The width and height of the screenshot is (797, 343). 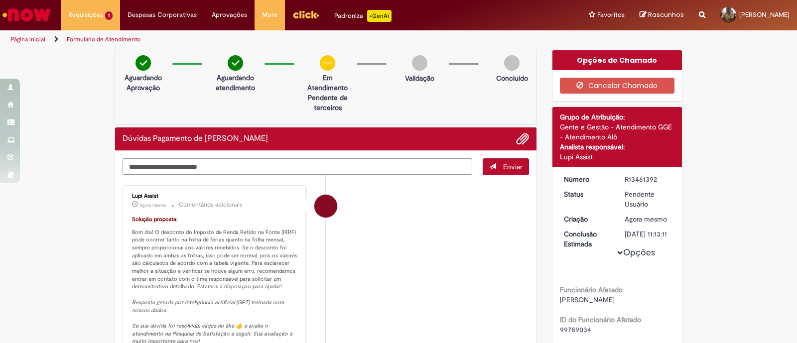 I want to click on div: Analista responsável:, so click(x=617, y=147).